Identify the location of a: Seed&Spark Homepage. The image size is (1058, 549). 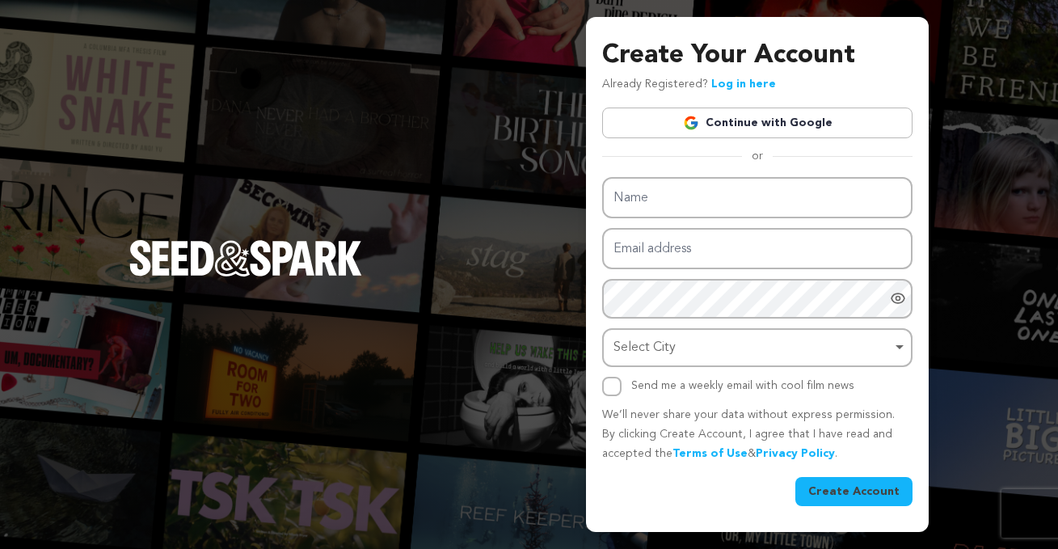
(246, 274).